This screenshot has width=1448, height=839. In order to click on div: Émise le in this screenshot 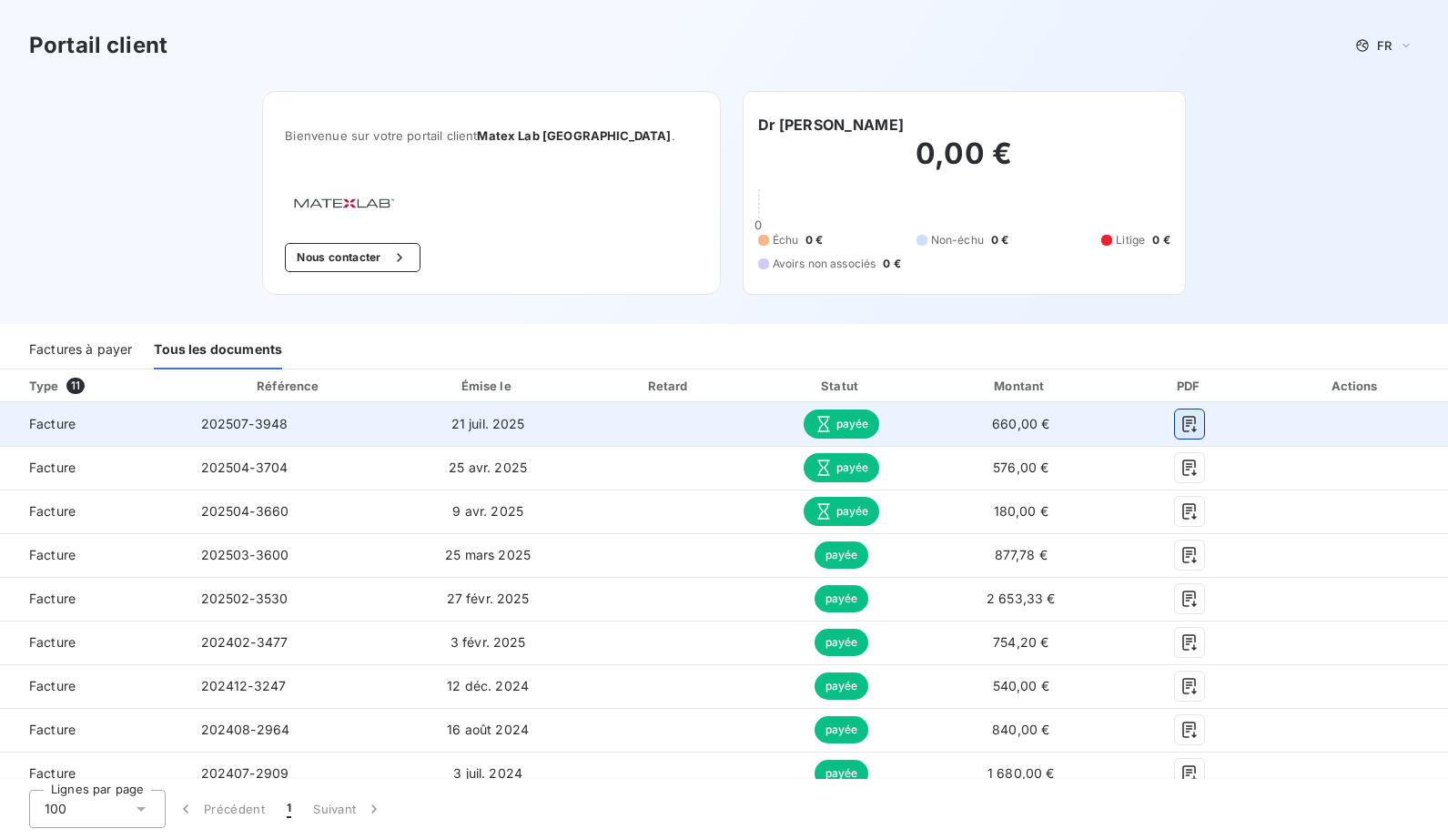, I will do `click(488, 386)`.